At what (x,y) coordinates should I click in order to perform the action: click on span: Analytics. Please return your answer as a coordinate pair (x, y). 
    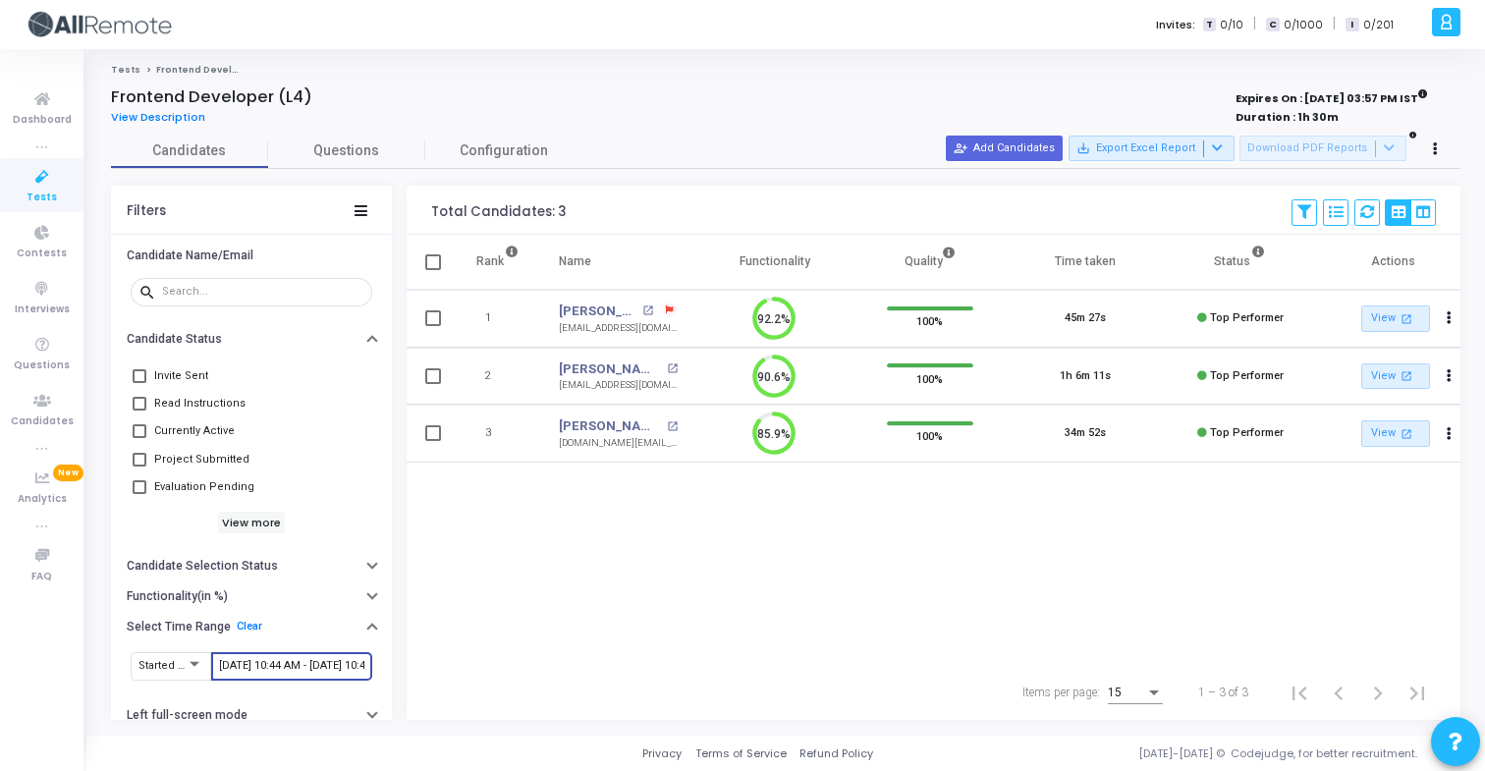
    Looking at the image, I should click on (42, 499).